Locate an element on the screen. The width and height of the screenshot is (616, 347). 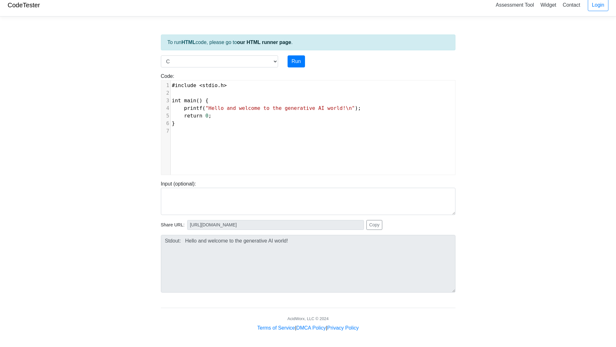
div: 6 is located at coordinates (166, 123).